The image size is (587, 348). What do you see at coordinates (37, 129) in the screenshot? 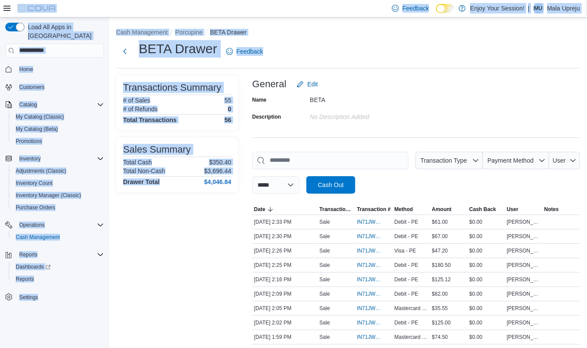
I see `a: My Catalog (Beta)` at bounding box center [37, 129].